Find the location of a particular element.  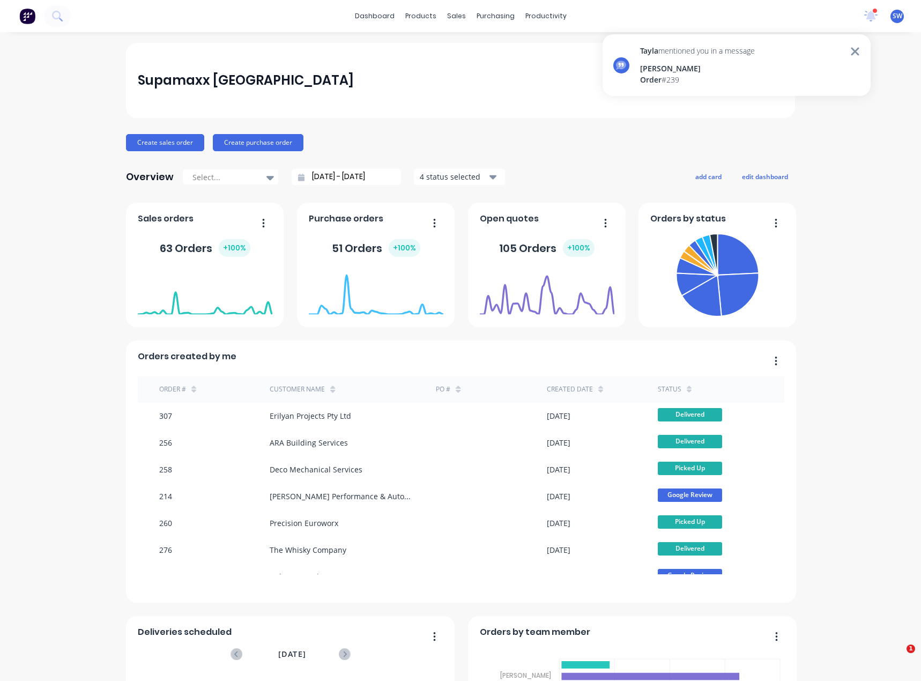

button: add card is located at coordinates (708, 176).